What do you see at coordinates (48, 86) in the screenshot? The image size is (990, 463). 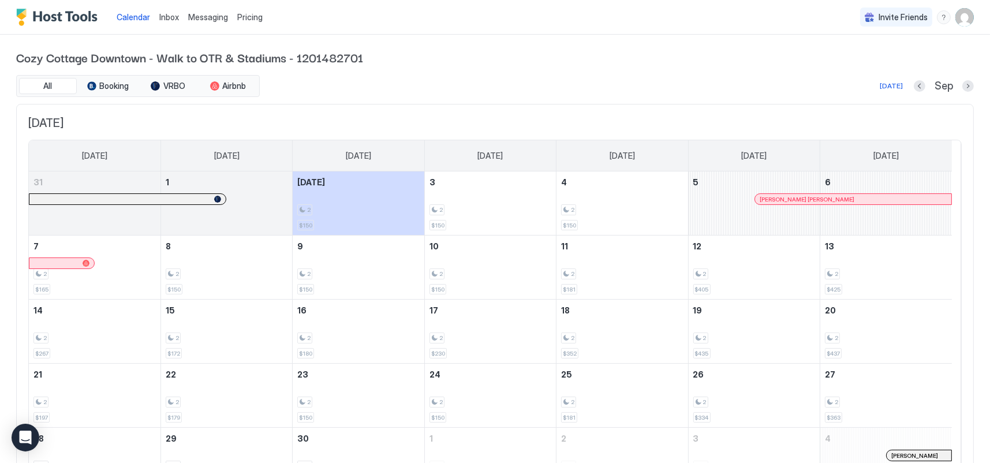 I see `span: All` at bounding box center [48, 86].